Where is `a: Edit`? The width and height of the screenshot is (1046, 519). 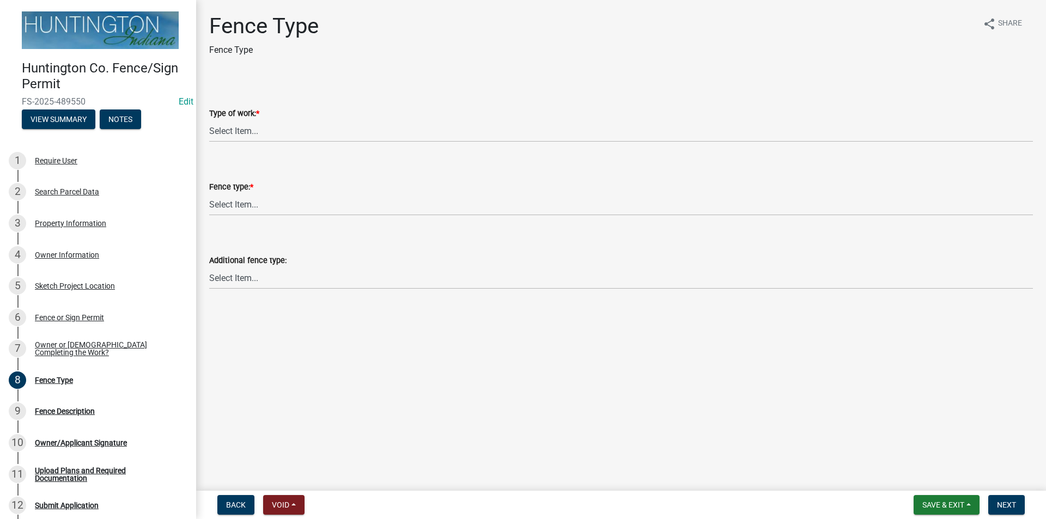 a: Edit is located at coordinates (186, 101).